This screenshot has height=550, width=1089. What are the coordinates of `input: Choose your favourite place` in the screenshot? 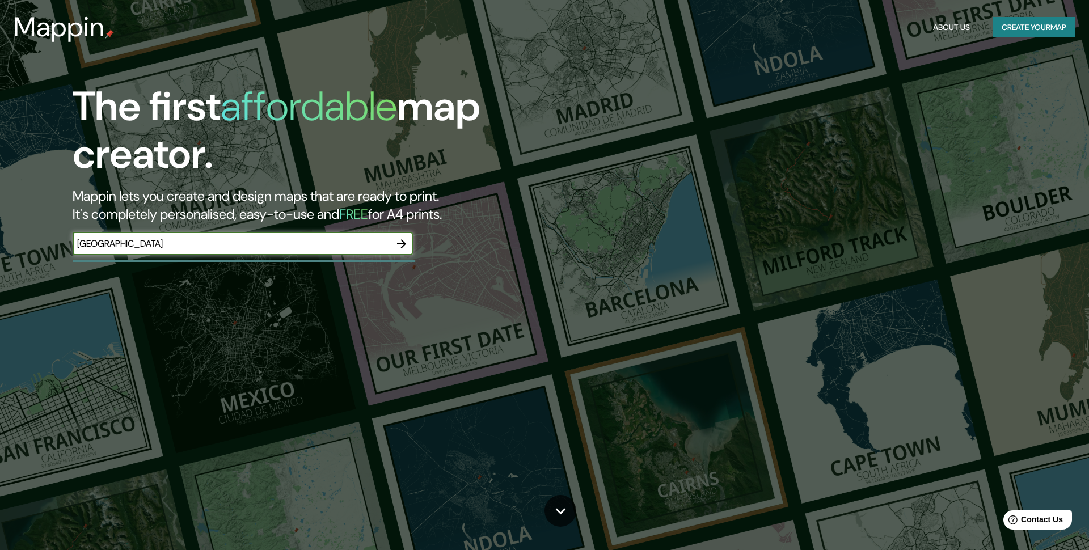 It's located at (231, 243).